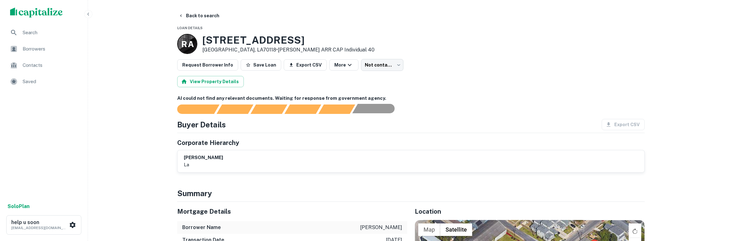  Describe the element at coordinates (44, 65) in the screenshot. I see `a: Contacts` at that location.